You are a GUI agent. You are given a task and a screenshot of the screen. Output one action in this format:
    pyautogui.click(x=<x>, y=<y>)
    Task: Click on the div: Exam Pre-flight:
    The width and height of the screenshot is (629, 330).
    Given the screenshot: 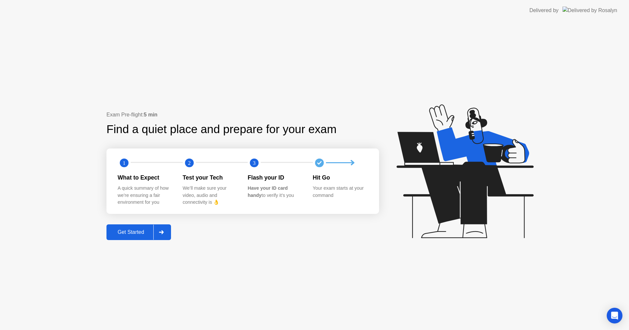 What is the action you would take?
    pyautogui.click(x=243, y=115)
    